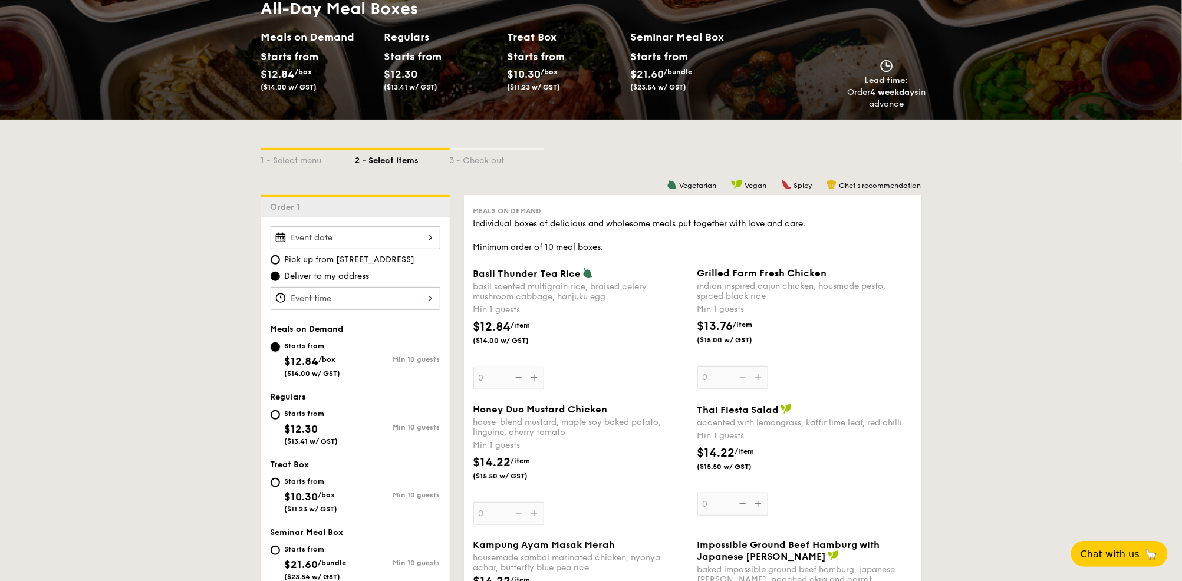 This screenshot has width=1182, height=581. Describe the element at coordinates (880, 186) in the screenshot. I see `span: Chef's recommendation` at that location.